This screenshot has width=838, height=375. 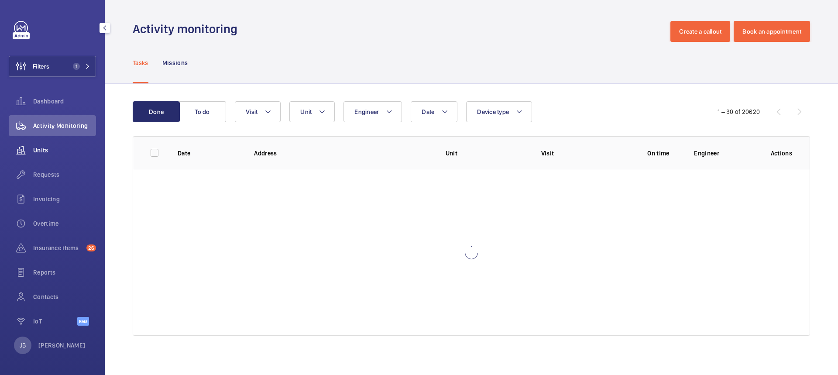 I want to click on span: Reports, so click(x=65, y=272).